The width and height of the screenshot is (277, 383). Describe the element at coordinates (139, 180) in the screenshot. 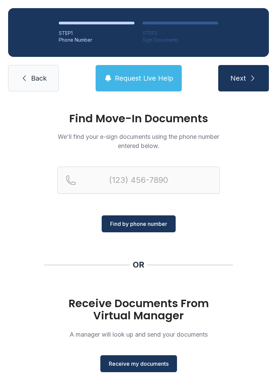

I see `input: Reservation phone number` at that location.